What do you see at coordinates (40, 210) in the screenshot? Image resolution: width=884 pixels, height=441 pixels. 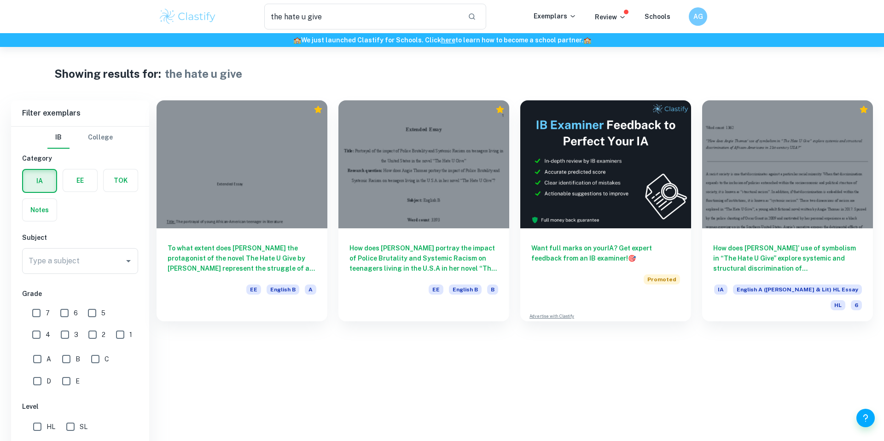 I see `button: Notes` at bounding box center [40, 210].